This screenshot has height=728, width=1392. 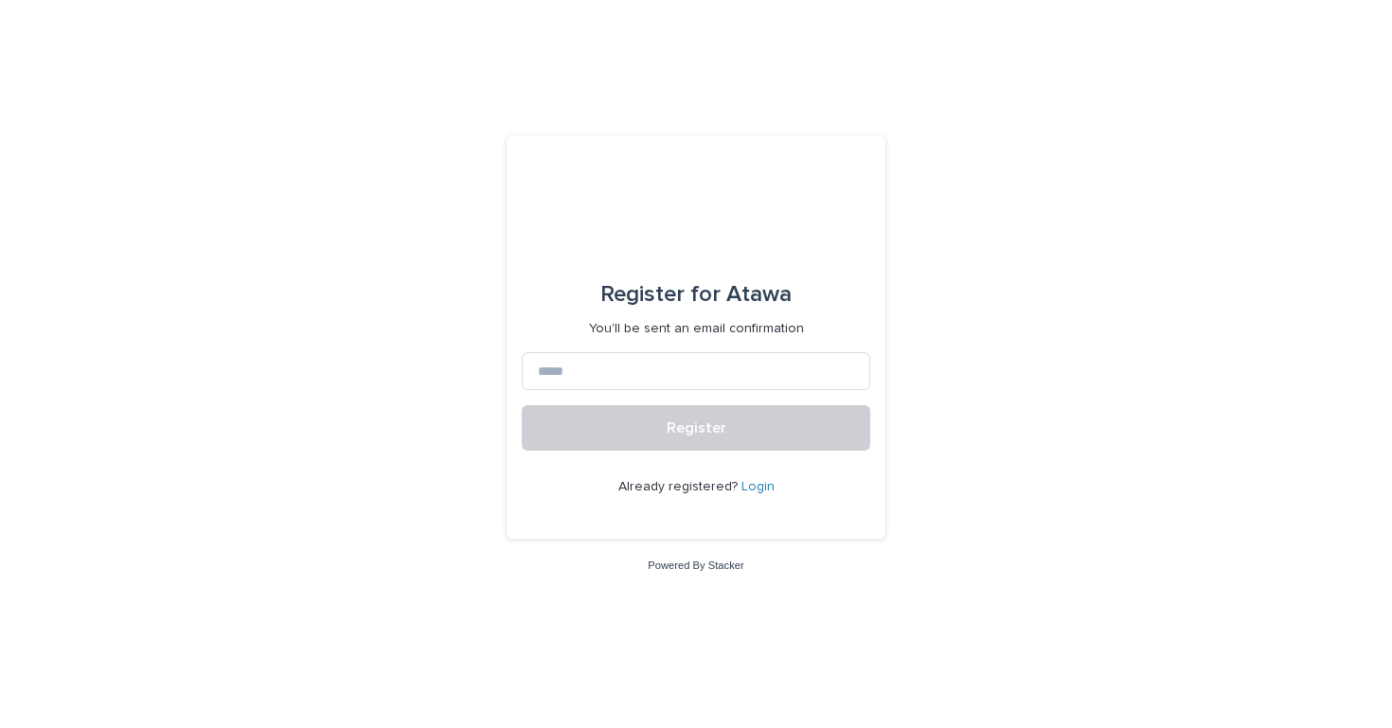 I want to click on span: Register for, so click(x=660, y=295).